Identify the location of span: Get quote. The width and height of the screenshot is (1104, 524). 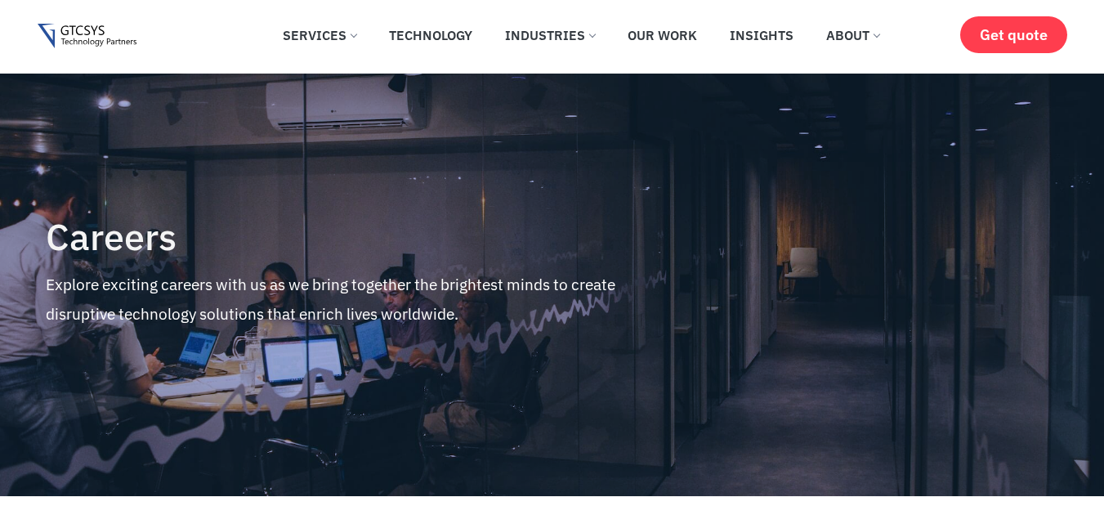
(1013, 34).